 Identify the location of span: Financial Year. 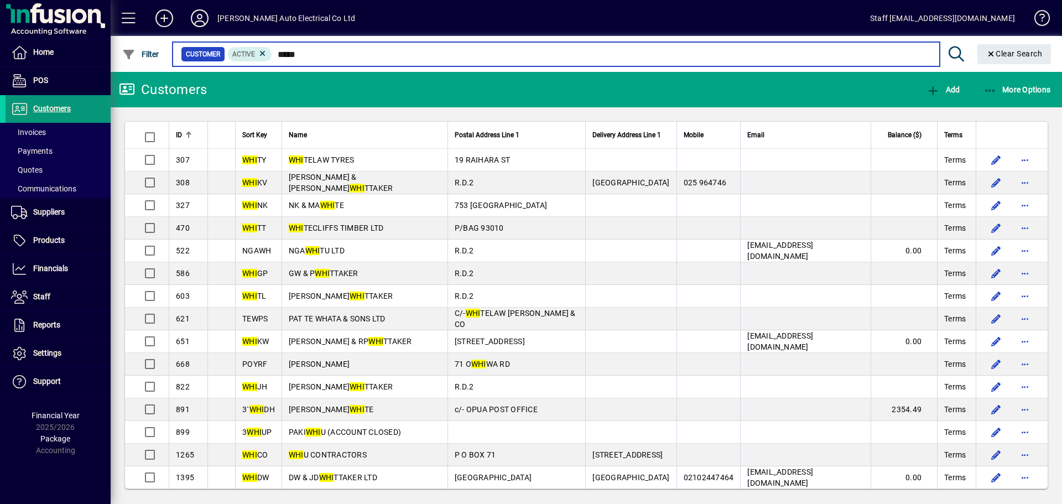
(55, 415).